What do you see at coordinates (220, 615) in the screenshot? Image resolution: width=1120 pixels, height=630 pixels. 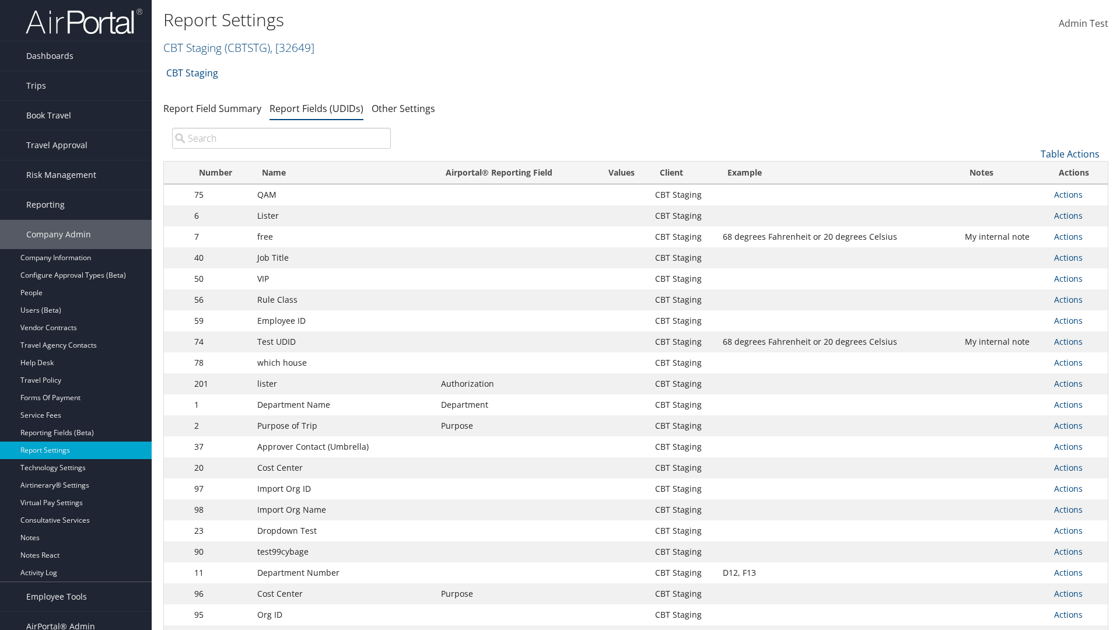 I see `td: 95` at bounding box center [220, 615].